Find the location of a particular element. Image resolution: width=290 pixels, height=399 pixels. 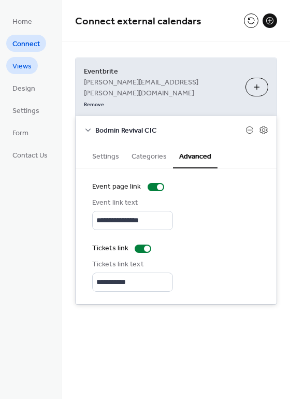

a: Design is located at coordinates (24, 88).